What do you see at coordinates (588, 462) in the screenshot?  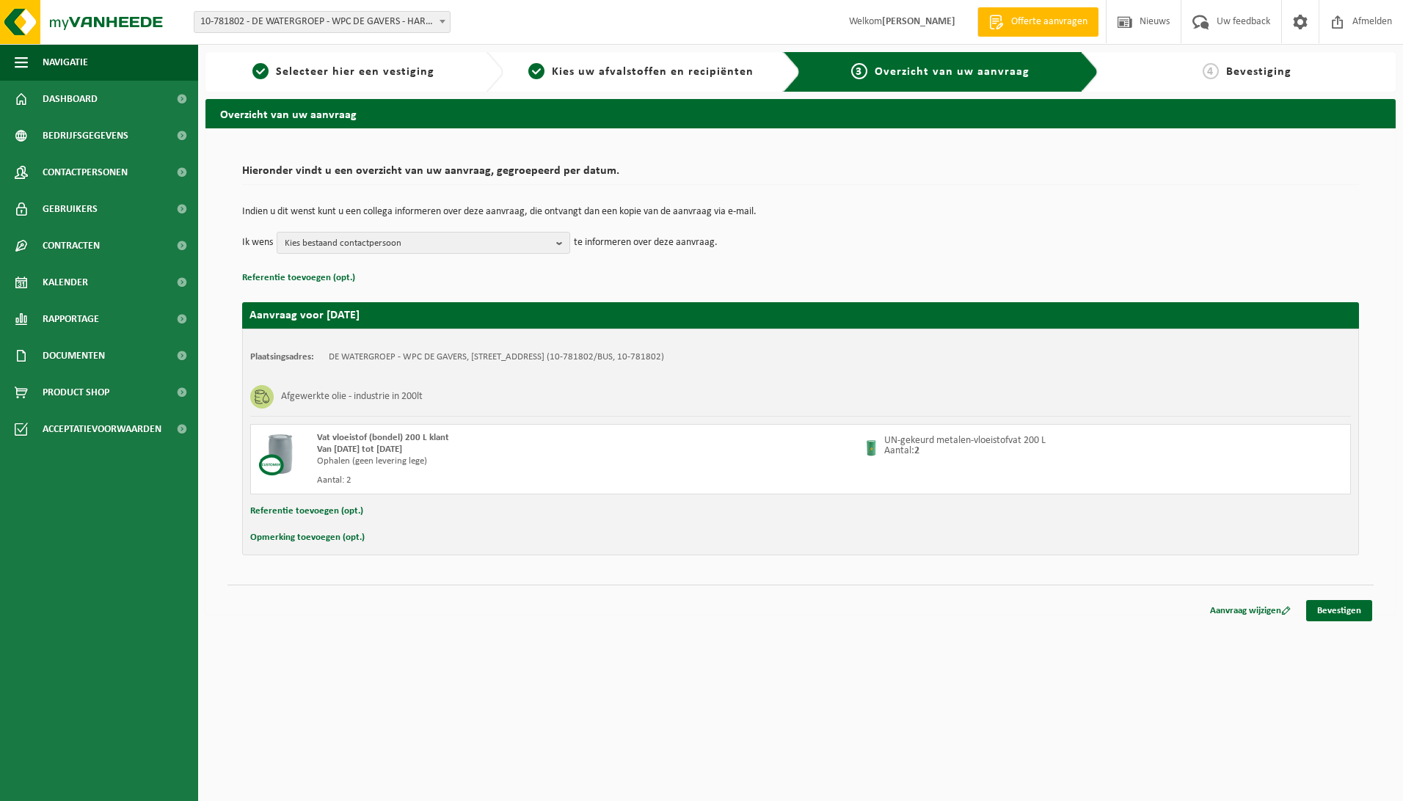 I see `div: Ophalen (geen levering lege)` at bounding box center [588, 462].